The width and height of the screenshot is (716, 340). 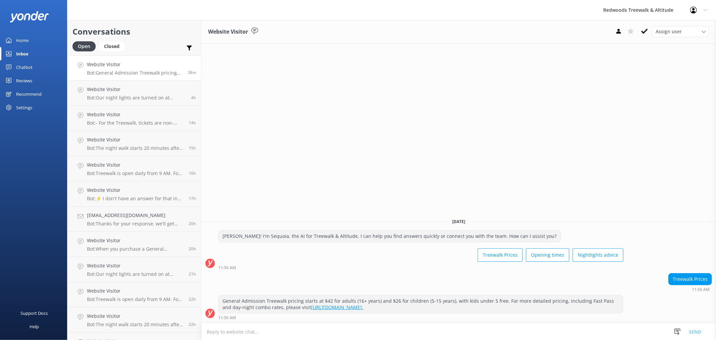 I want to click on h3: Website Visitor, so click(x=228, y=32).